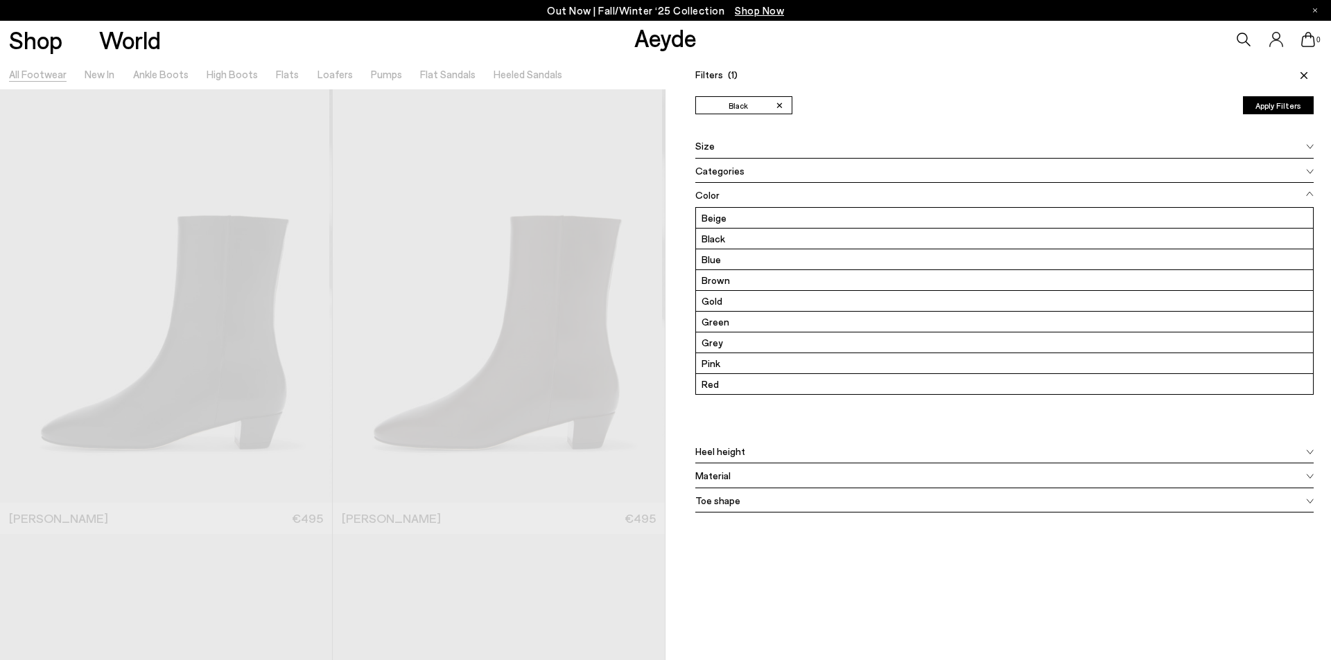 The image size is (1331, 660). What do you see at coordinates (705, 146) in the screenshot?
I see `span: Size` at bounding box center [705, 146].